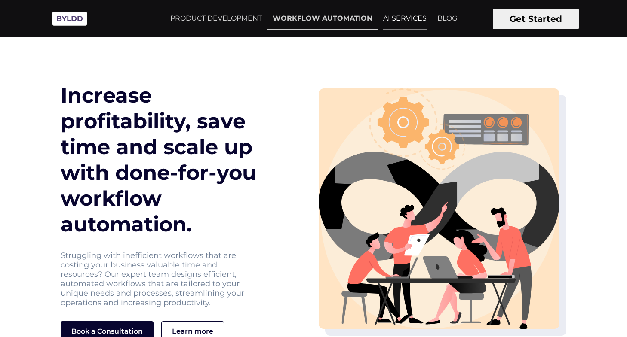 This screenshot has width=627, height=337. What do you see at coordinates (216, 18) in the screenshot?
I see `a: PRODUCT DEVELOPMENT` at bounding box center [216, 18].